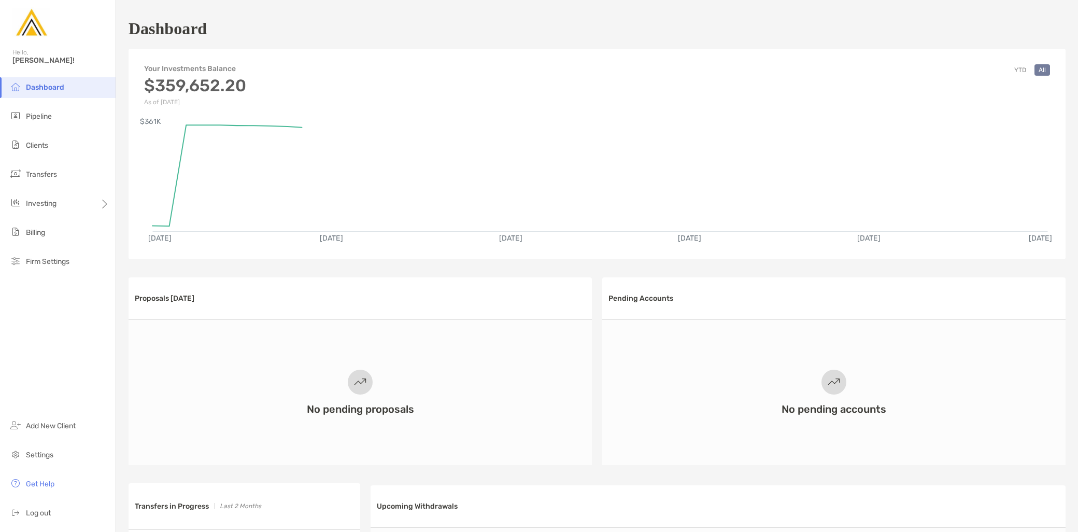  Describe the element at coordinates (16, 232) in the screenshot. I see `img: billing icon` at that location.